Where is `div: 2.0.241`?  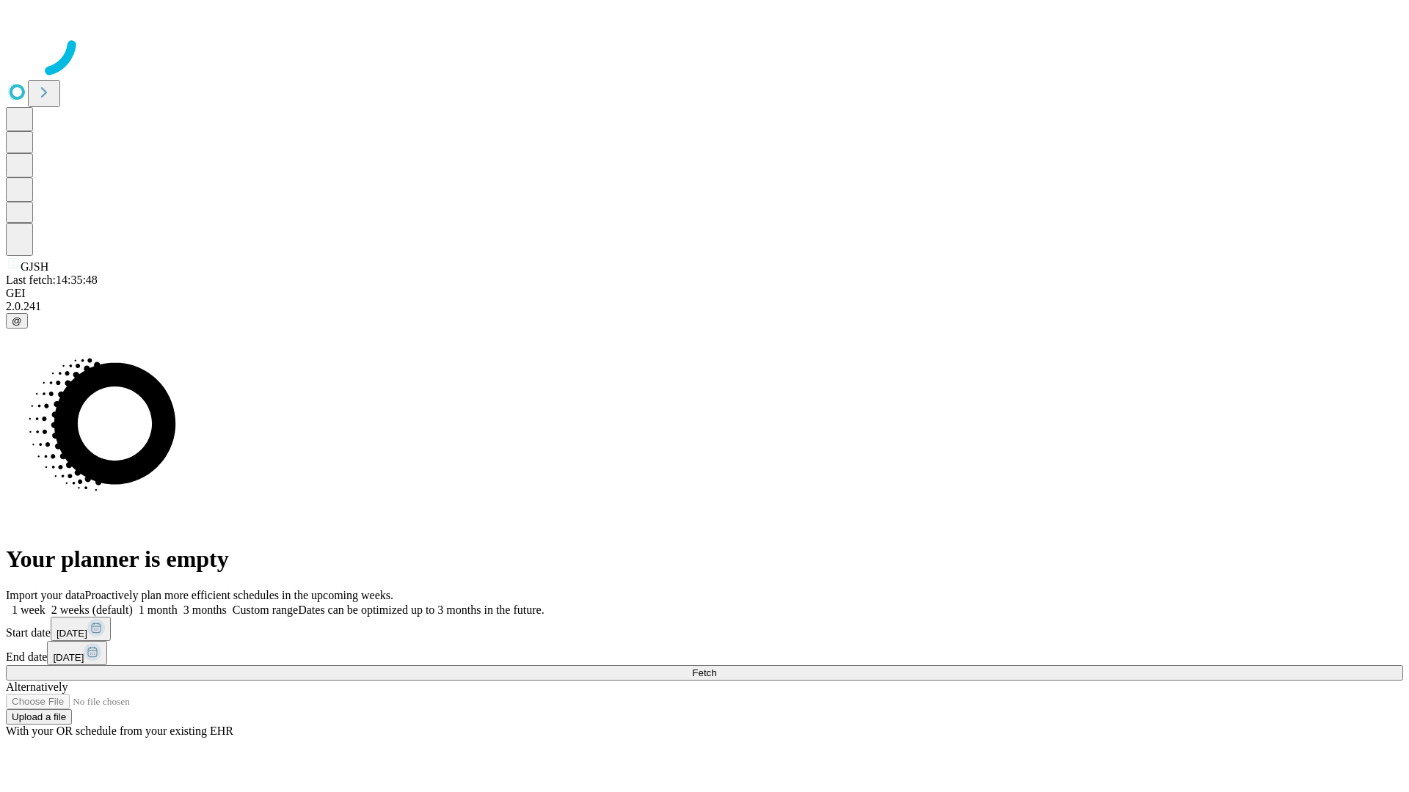 div: 2.0.241 is located at coordinates (704, 307).